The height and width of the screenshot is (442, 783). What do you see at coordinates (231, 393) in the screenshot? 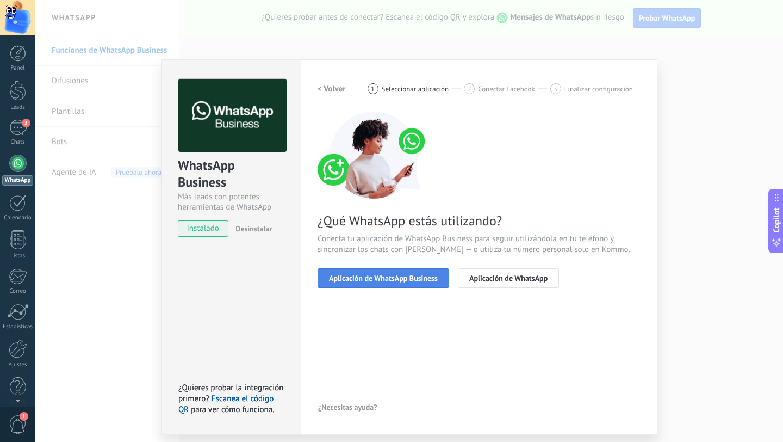
I see `span: ¿Quieres probar la integración primero?` at bounding box center [231, 393].